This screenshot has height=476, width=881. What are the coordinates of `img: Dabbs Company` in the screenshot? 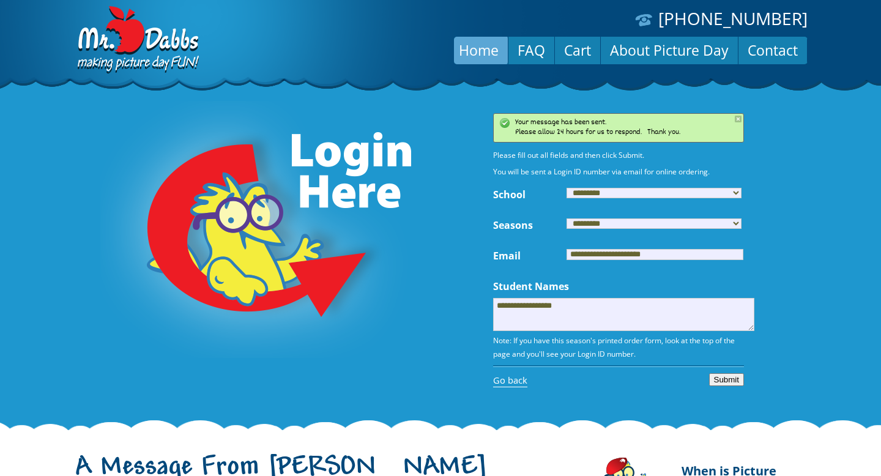 It's located at (137, 40).